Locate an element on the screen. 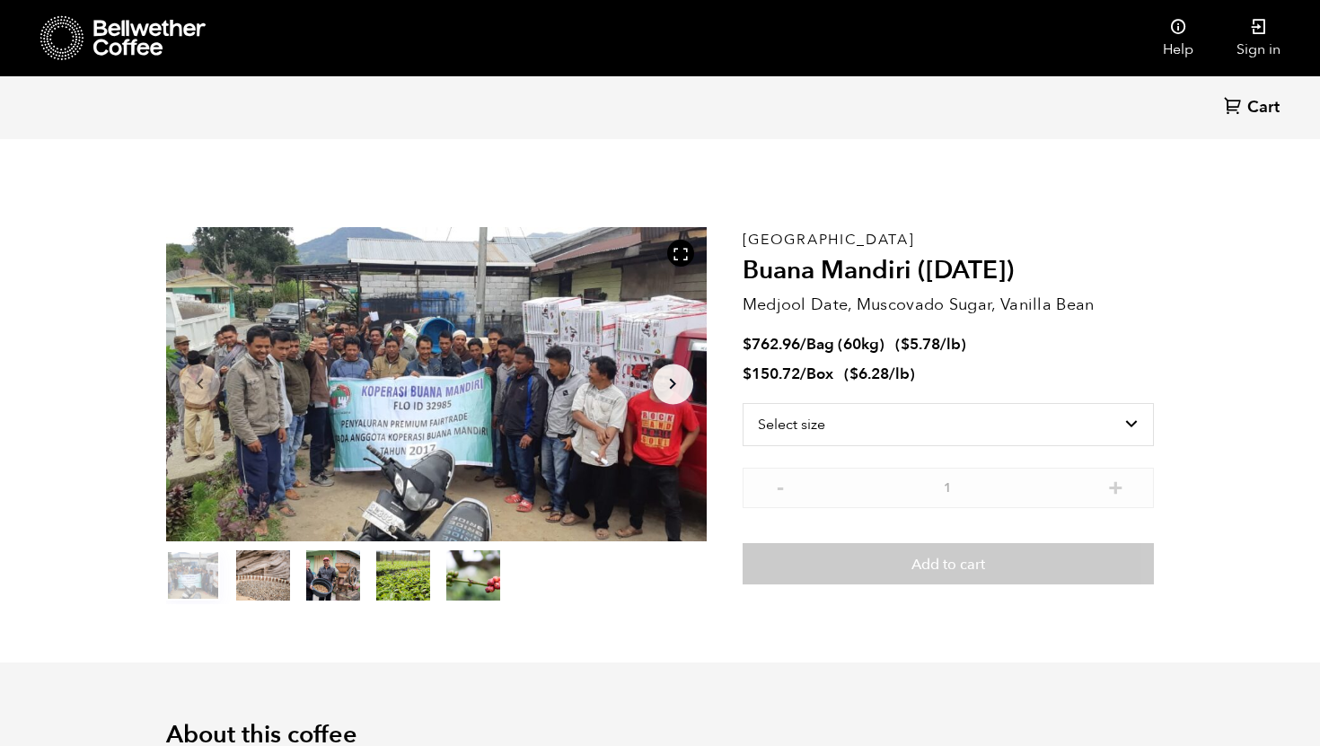 Image resolution: width=1320 pixels, height=746 pixels. span: Cart is located at coordinates (1263, 108).